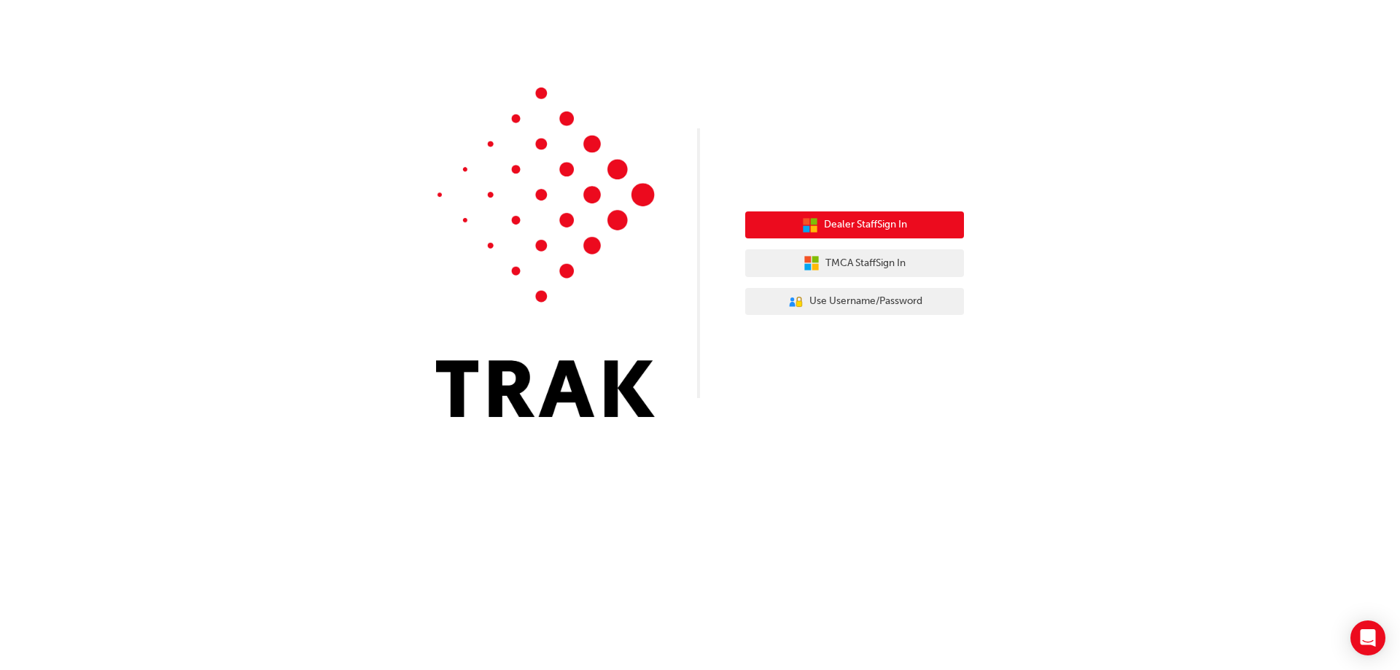 The image size is (1400, 670). Describe the element at coordinates (866, 225) in the screenshot. I see `span: Dealer Staff Sign In` at that location.